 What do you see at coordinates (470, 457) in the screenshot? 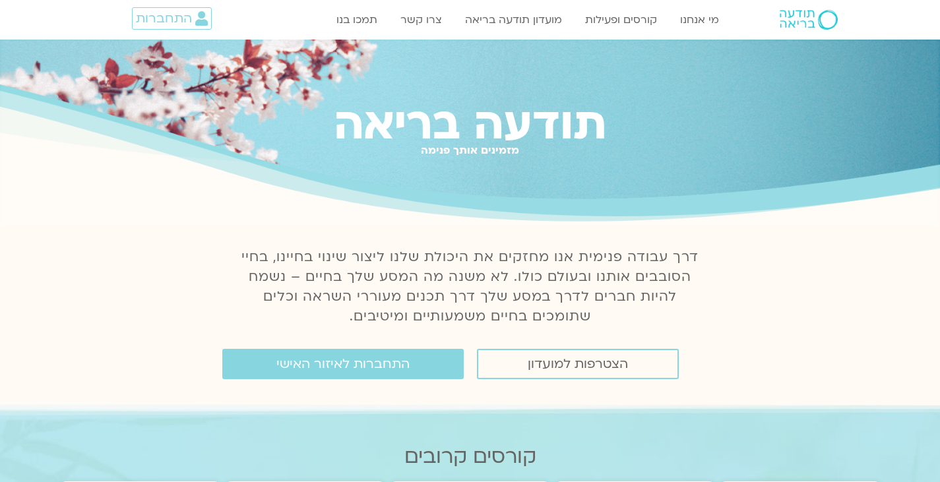
I see `h2: קורסים קרובים` at bounding box center [470, 457].